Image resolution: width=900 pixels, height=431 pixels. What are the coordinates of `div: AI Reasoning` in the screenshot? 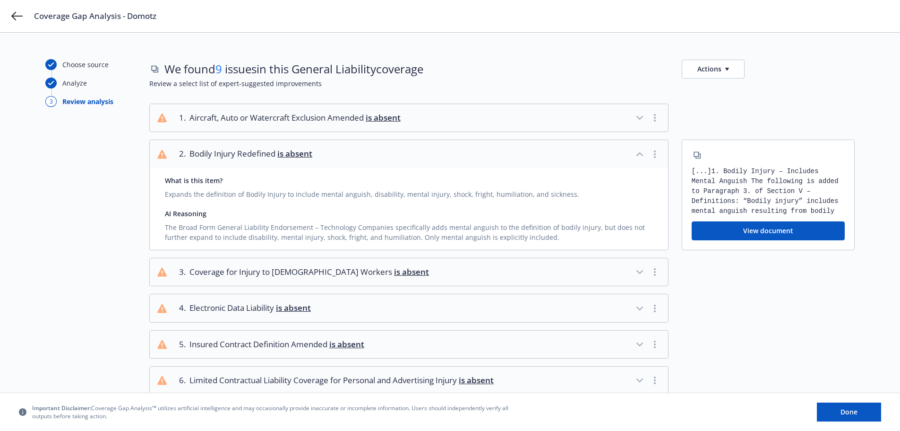 It's located at (409, 213).